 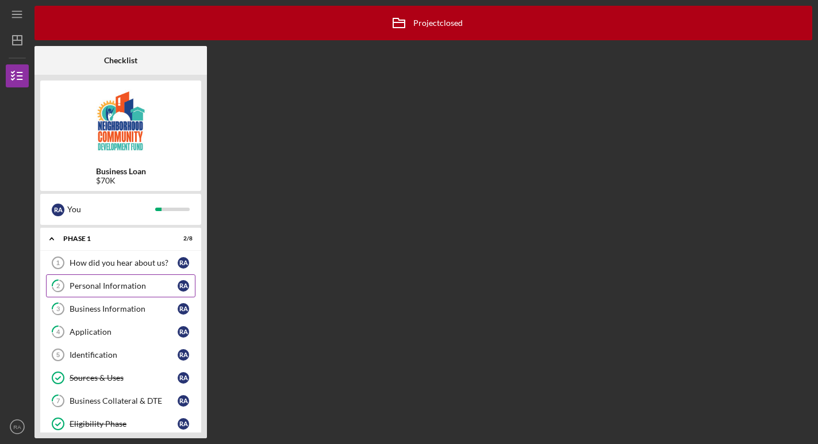 I want to click on a: 2Personal InformationRA, so click(x=121, y=286).